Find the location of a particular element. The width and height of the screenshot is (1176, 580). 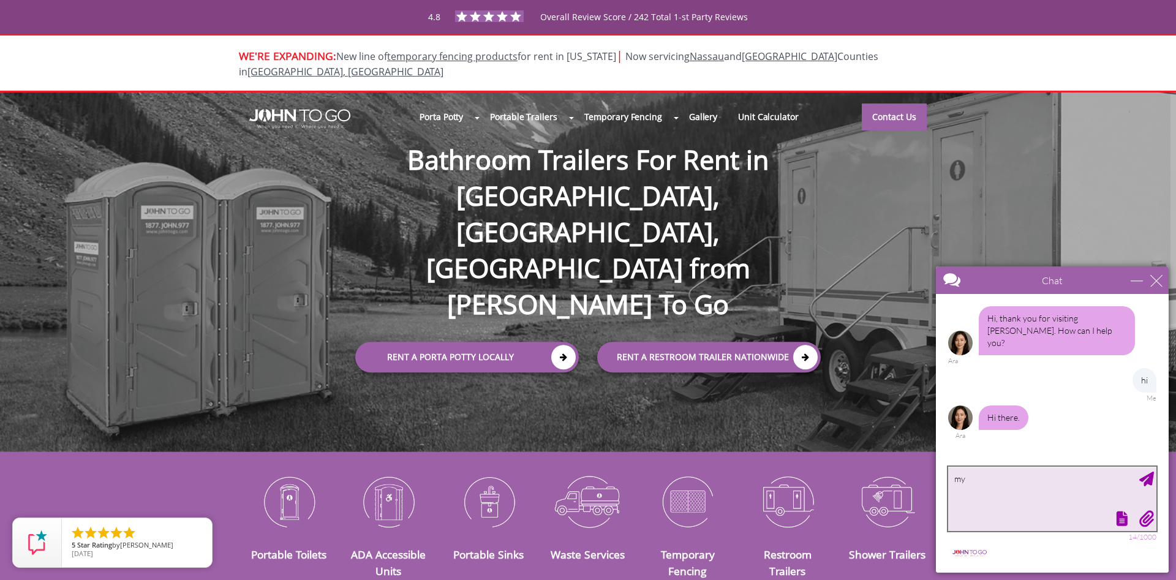

a: Waste Services is located at coordinates (587, 554).